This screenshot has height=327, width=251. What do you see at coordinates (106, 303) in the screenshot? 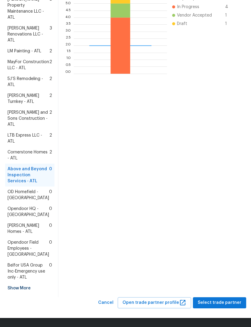
I see `span: Cancel` at bounding box center [106, 303].